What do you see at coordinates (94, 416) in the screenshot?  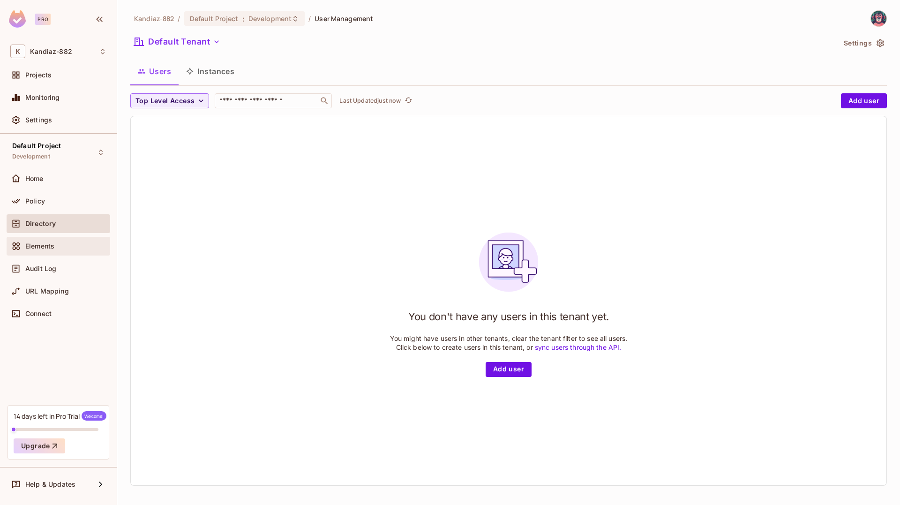 I see `span: Welcome!` at bounding box center [94, 416].